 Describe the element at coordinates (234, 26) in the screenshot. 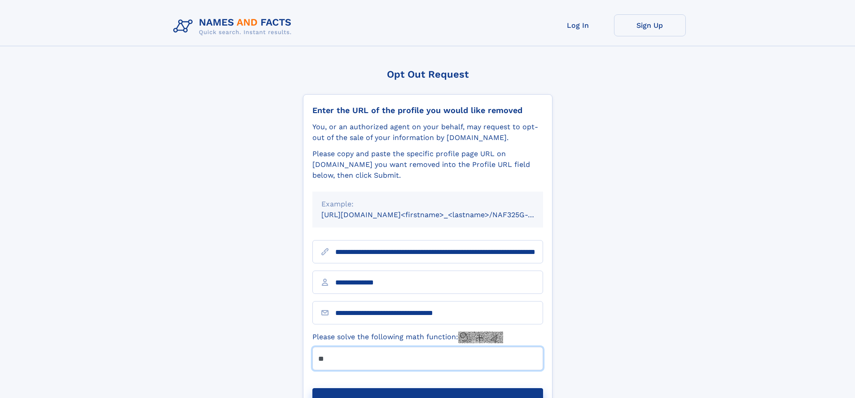

I see `img: Logo Names and Facts` at that location.